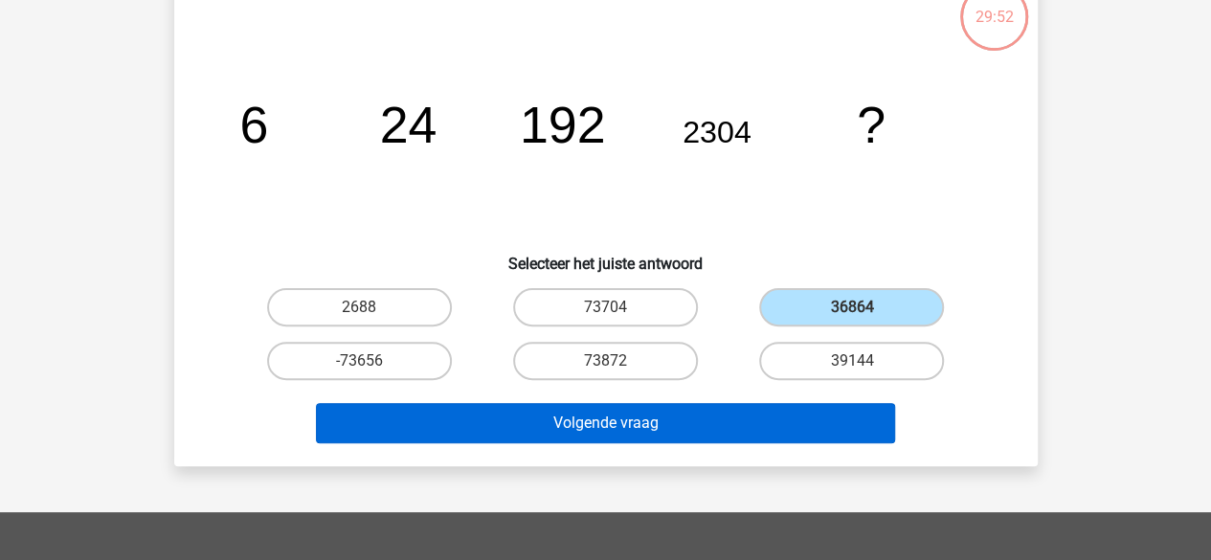 The width and height of the screenshot is (1211, 560). I want to click on h6: Selecteer het juiste antwoord, so click(606, 256).